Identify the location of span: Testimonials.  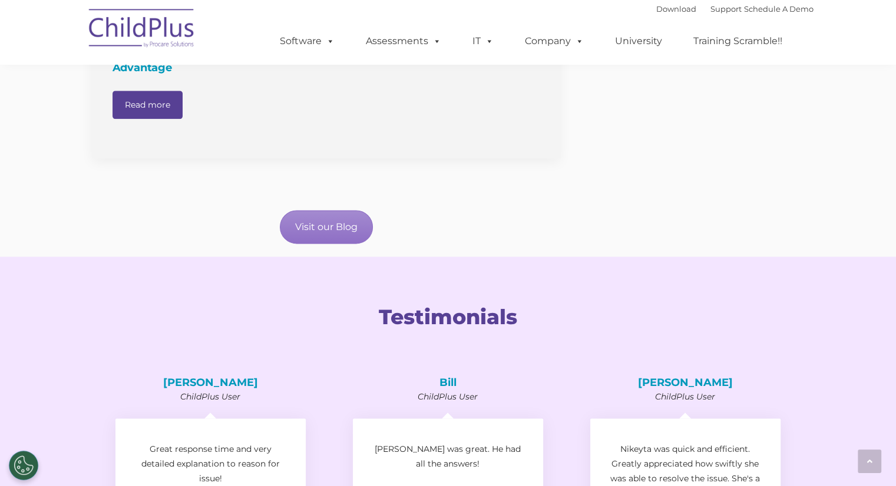
(448, 317).